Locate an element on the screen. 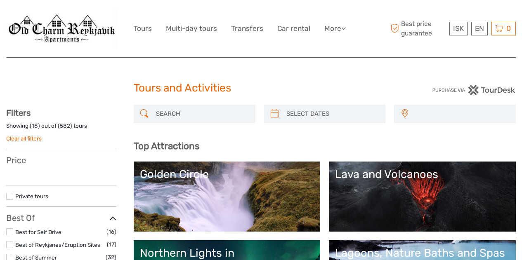 The width and height of the screenshot is (522, 260). div: Lagoons, Nature Baths and Spas is located at coordinates (422, 253).